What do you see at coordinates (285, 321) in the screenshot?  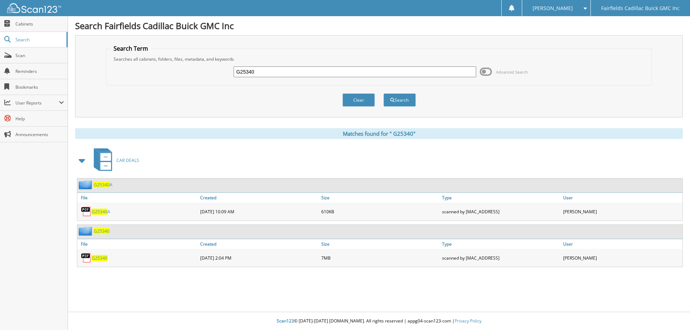 I see `span: Scan123` at bounding box center [285, 321].